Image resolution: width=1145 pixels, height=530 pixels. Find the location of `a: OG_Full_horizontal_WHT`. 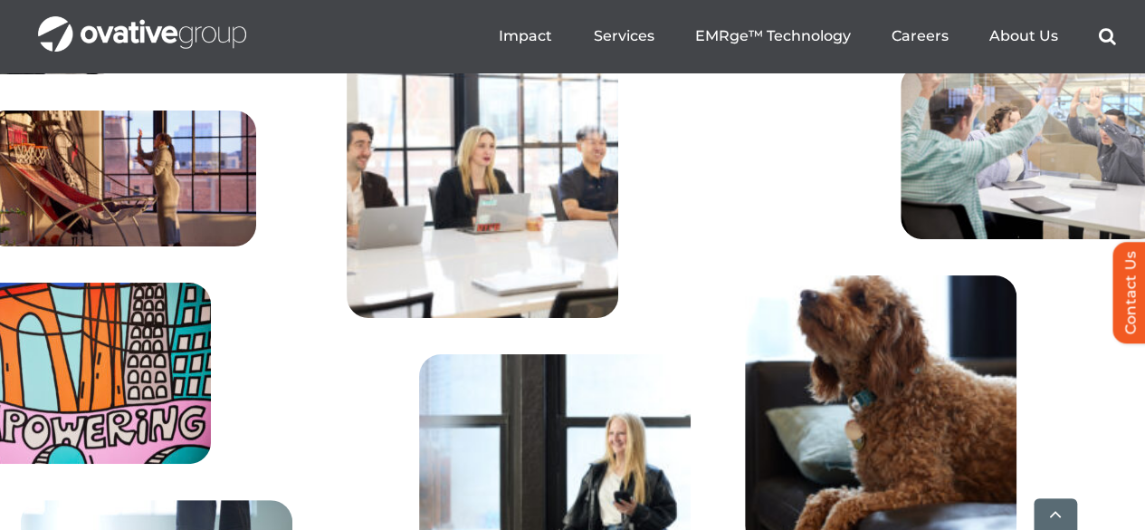

a: OG_Full_horizontal_WHT is located at coordinates (142, 23).